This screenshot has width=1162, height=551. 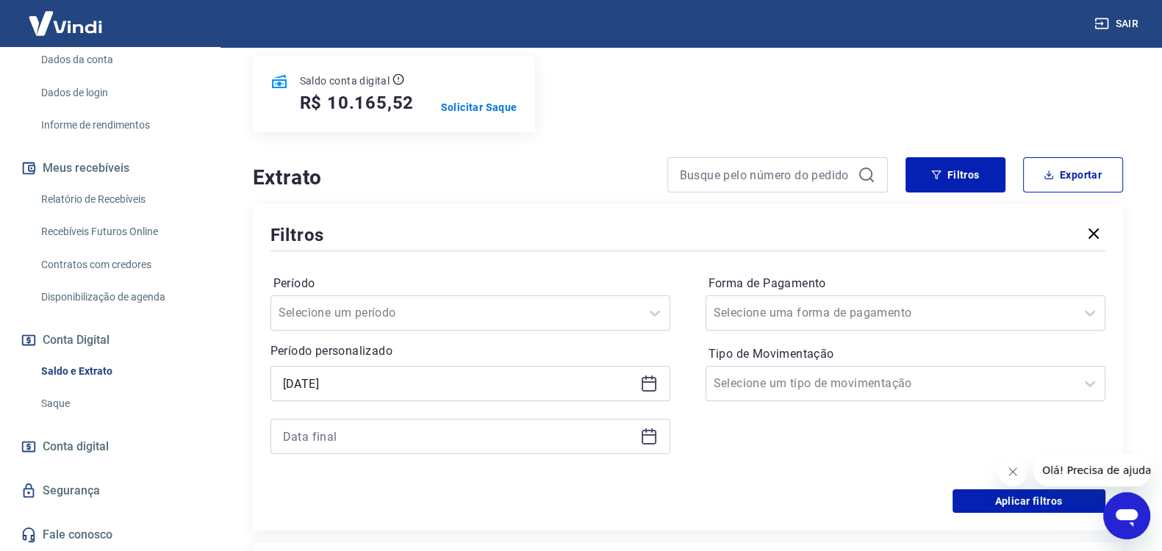 I want to click on p: Saldo conta digital, so click(x=345, y=81).